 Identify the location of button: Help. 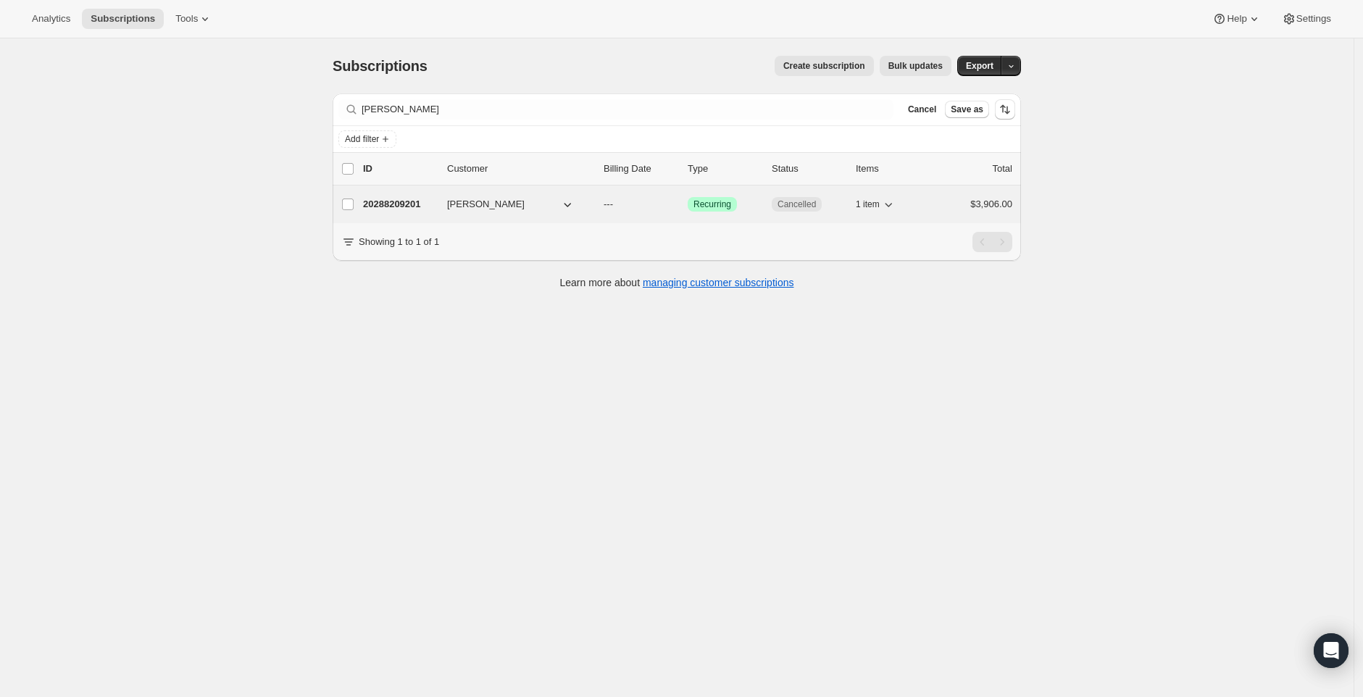
(1236, 19).